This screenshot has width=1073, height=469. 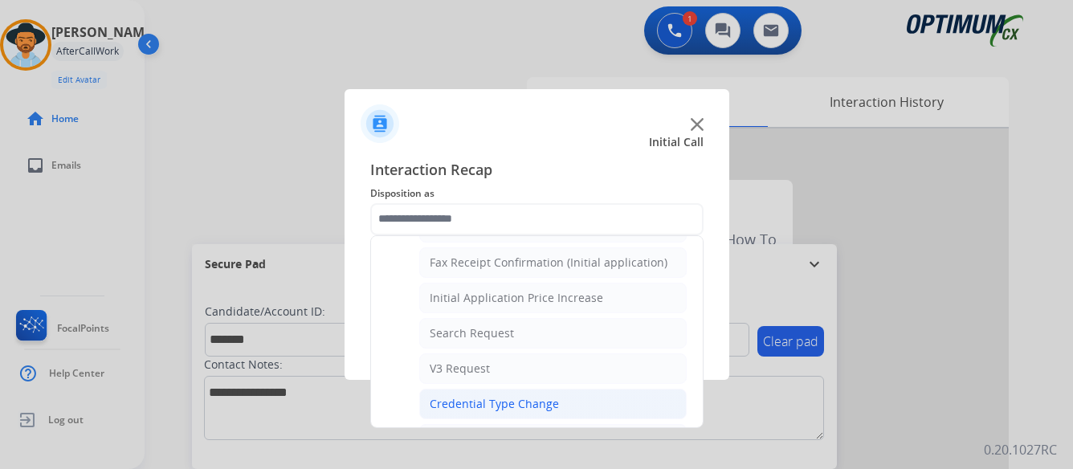 I want to click on div: Initial Application Price Increase, so click(x=517, y=298).